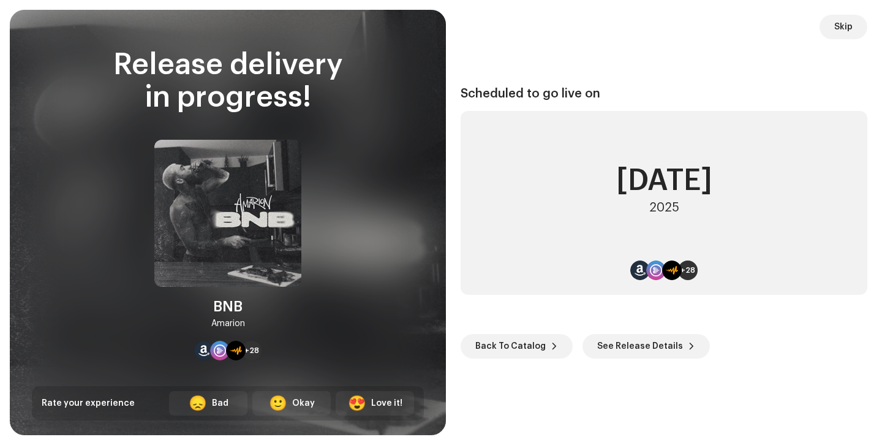  Describe the element at coordinates (88, 403) in the screenshot. I see `span: Rate your experience` at that location.